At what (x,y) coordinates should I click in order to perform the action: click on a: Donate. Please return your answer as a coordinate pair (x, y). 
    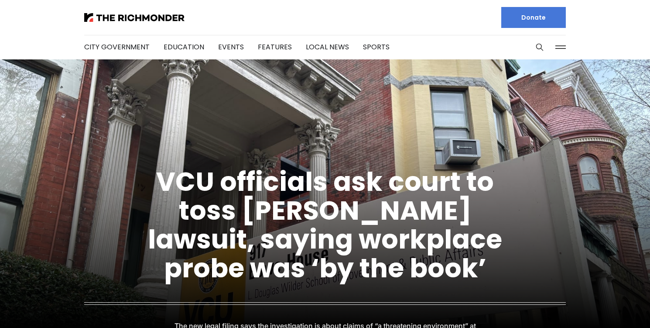
    Looking at the image, I should click on (534, 17).